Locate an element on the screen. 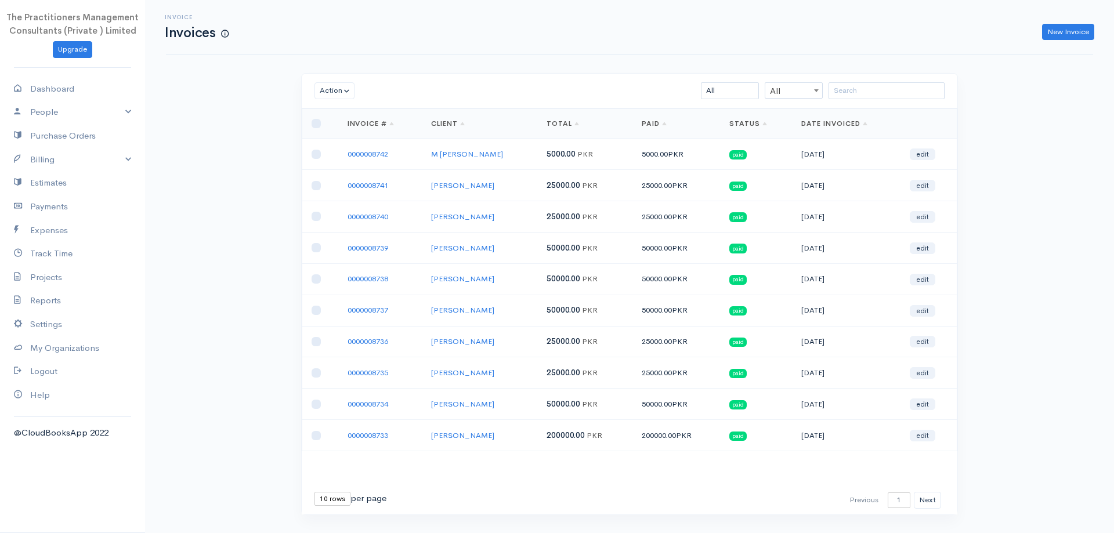  a: 0000008738 is located at coordinates (368, 279).